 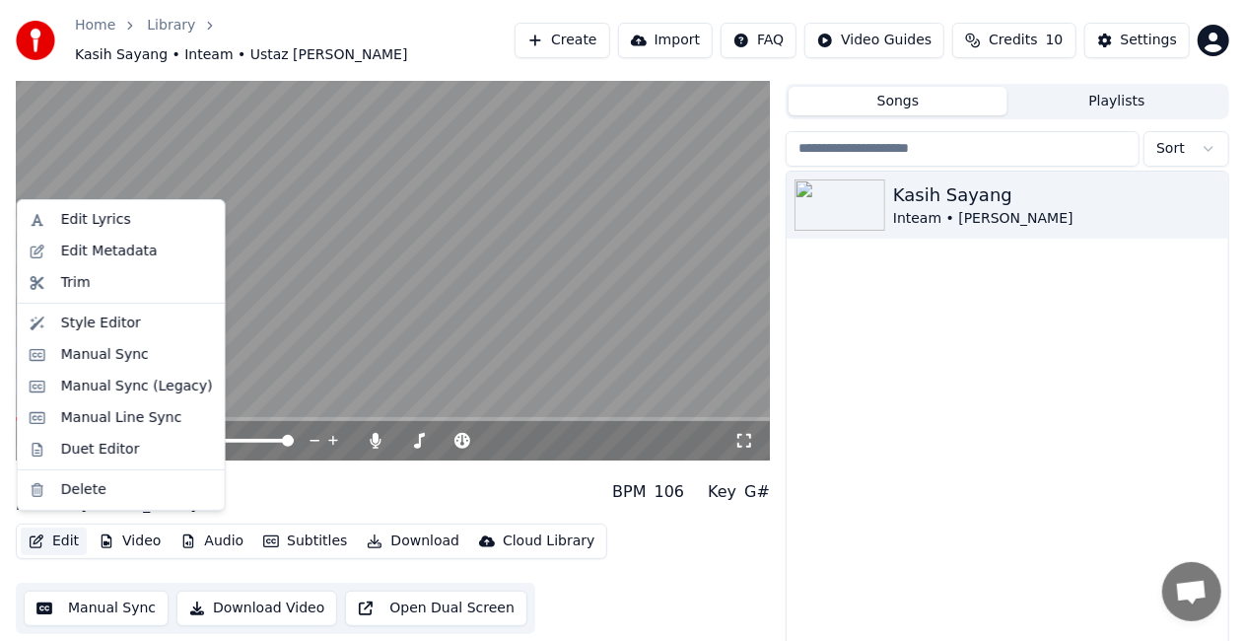 I want to click on button: FAQ, so click(x=758, y=40).